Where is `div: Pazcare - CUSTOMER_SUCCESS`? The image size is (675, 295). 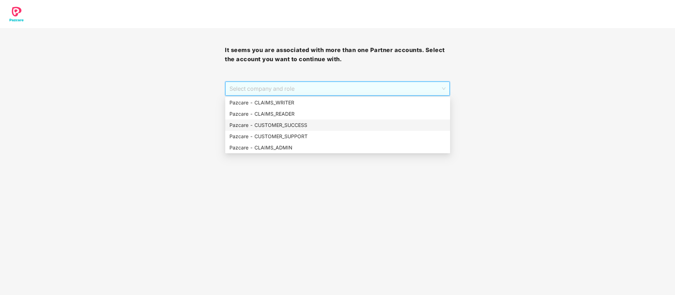 div: Pazcare - CUSTOMER_SUCCESS is located at coordinates (337, 125).